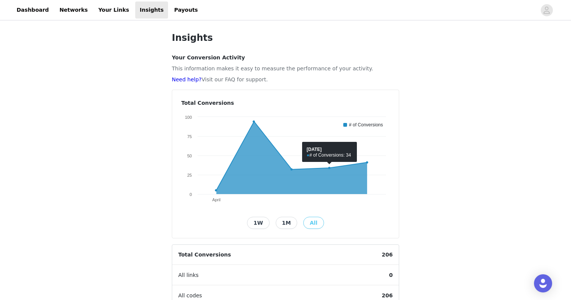  What do you see at coordinates (32, 10) in the screenshot?
I see `a: Dashboard` at bounding box center [32, 10].